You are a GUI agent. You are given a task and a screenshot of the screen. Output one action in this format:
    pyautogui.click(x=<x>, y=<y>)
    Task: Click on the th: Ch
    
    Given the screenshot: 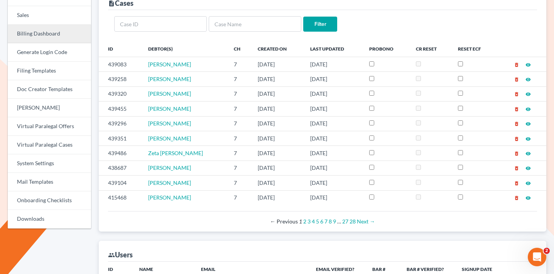 What is the action you would take?
    pyautogui.click(x=240, y=49)
    